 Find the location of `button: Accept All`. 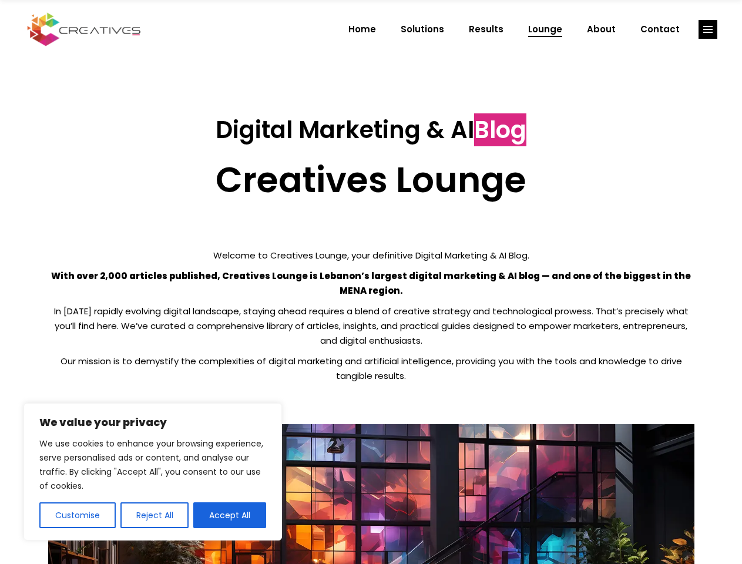

button: Accept All is located at coordinates (230, 516).